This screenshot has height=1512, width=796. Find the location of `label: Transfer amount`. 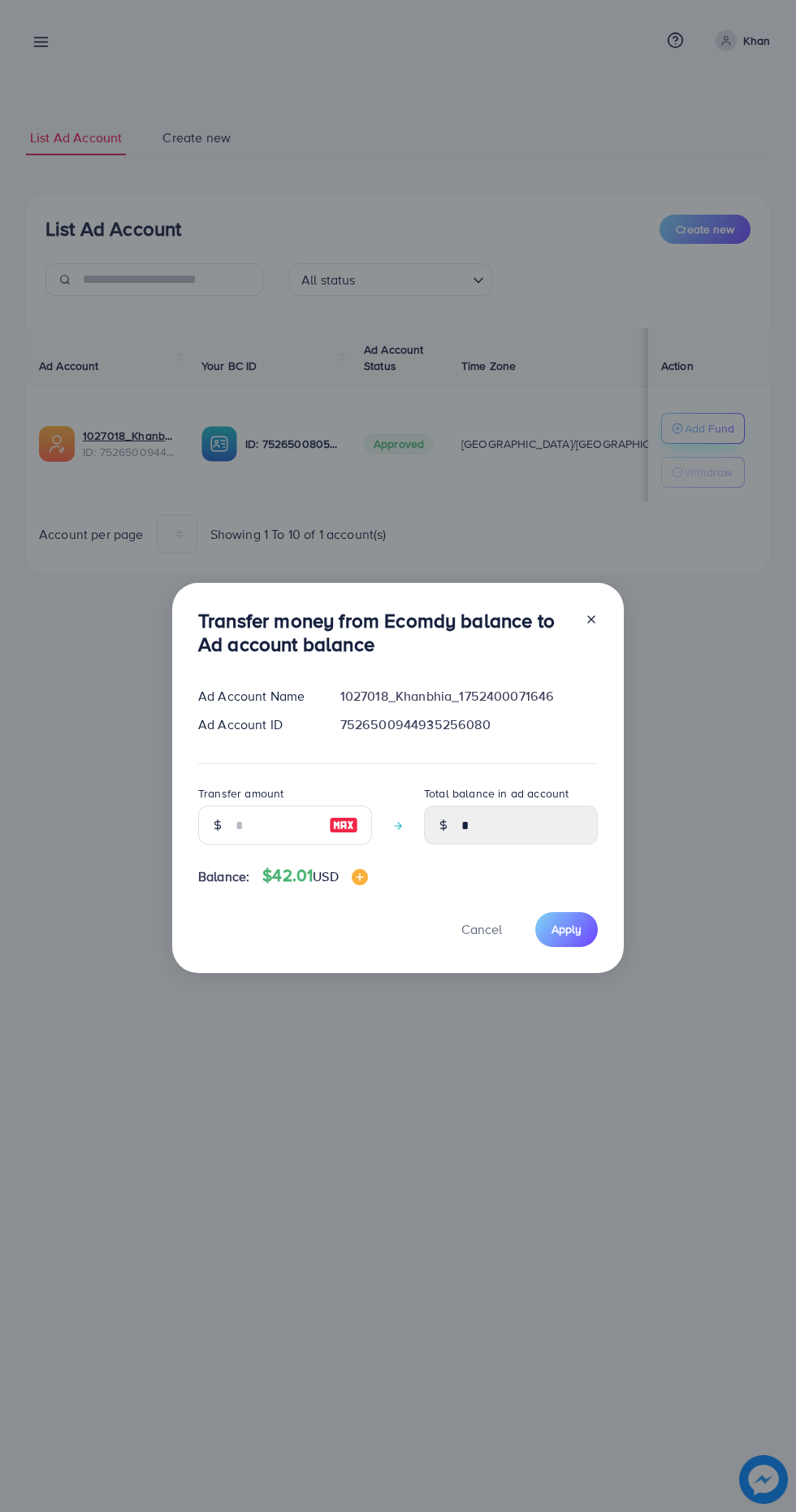

label: Transfer amount is located at coordinates (241, 793).